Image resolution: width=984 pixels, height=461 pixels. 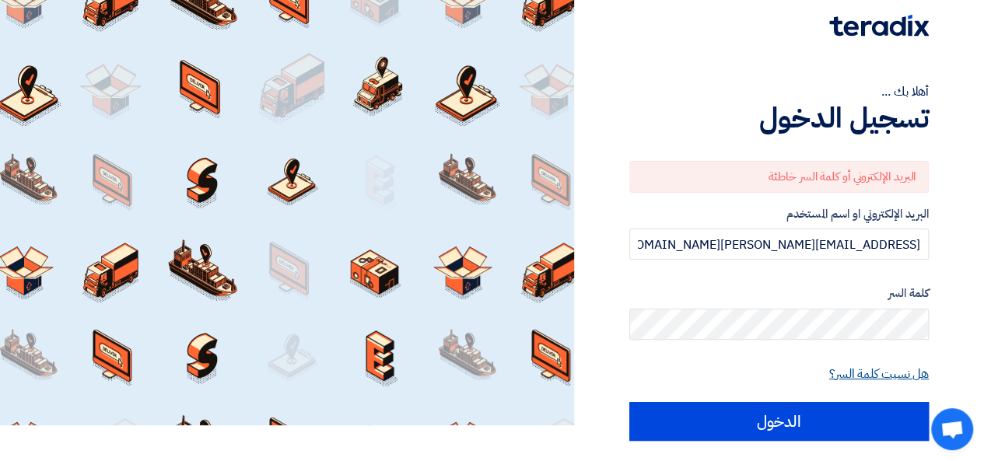 What do you see at coordinates (778, 118) in the screenshot?
I see `h1: تسجيل الدخول` at bounding box center [778, 118].